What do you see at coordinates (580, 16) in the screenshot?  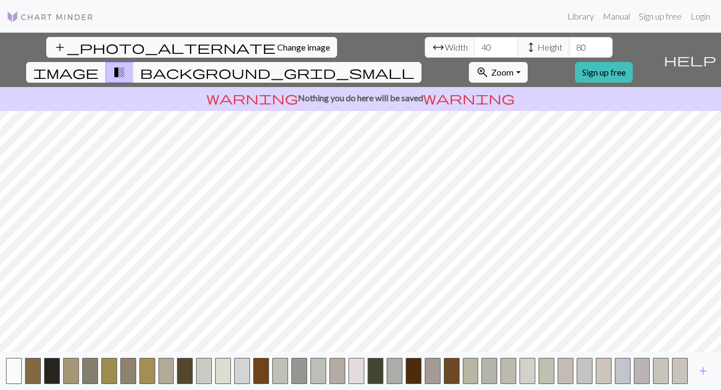 I see `a: Library` at bounding box center [580, 16].